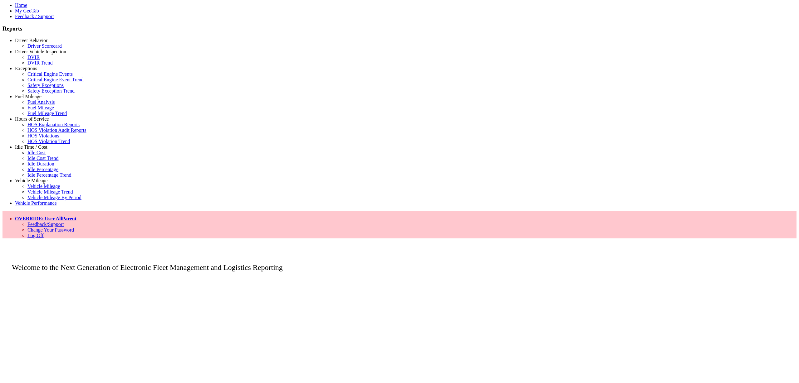 This screenshot has height=383, width=799. Describe the element at coordinates (50, 192) in the screenshot. I see `a: Vehicle Mileage Trend` at that location.